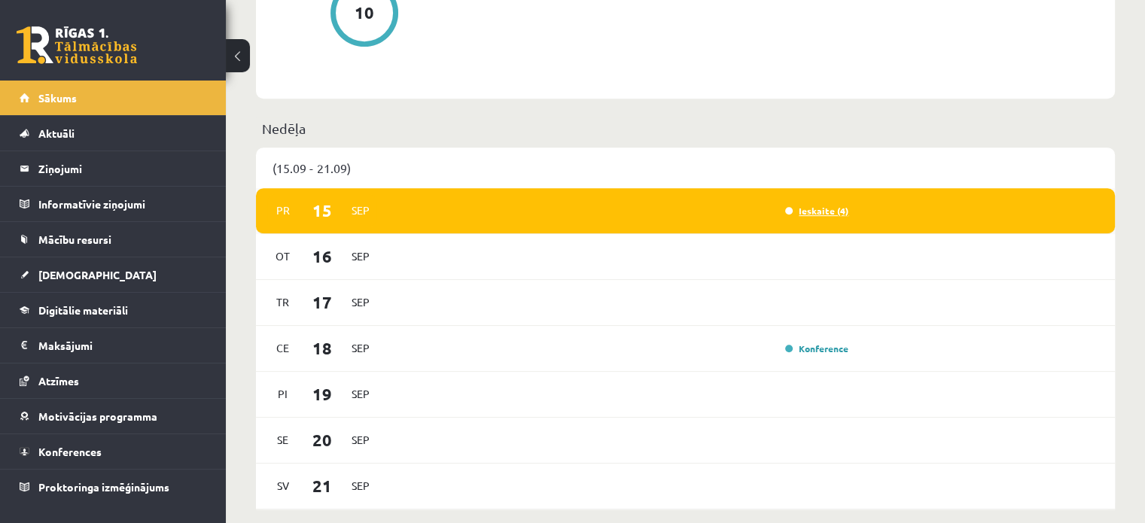  I want to click on span: 17, so click(322, 302).